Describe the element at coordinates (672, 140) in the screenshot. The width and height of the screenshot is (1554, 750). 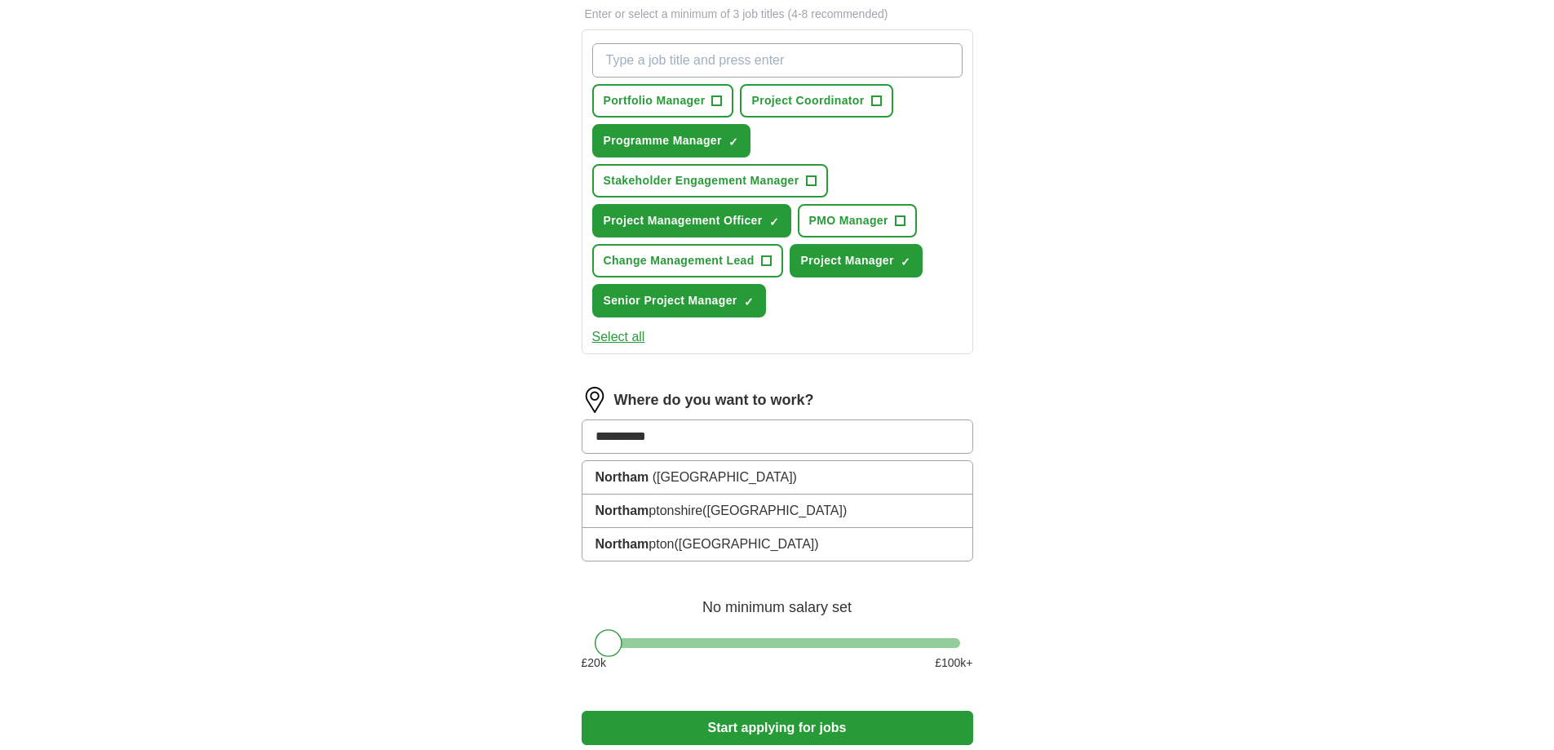
I see `button: Programme Manager✓` at that location.